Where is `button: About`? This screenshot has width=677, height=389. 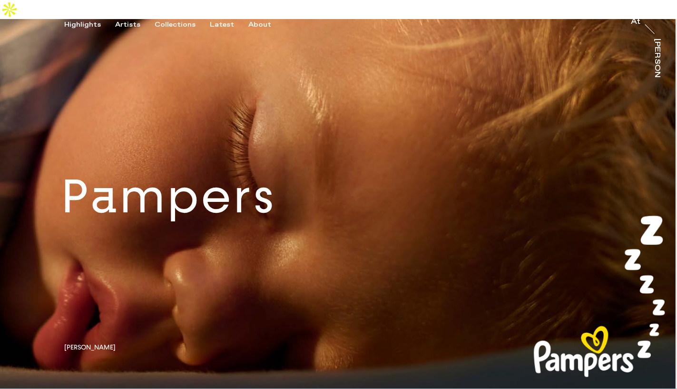 button: About is located at coordinates (267, 25).